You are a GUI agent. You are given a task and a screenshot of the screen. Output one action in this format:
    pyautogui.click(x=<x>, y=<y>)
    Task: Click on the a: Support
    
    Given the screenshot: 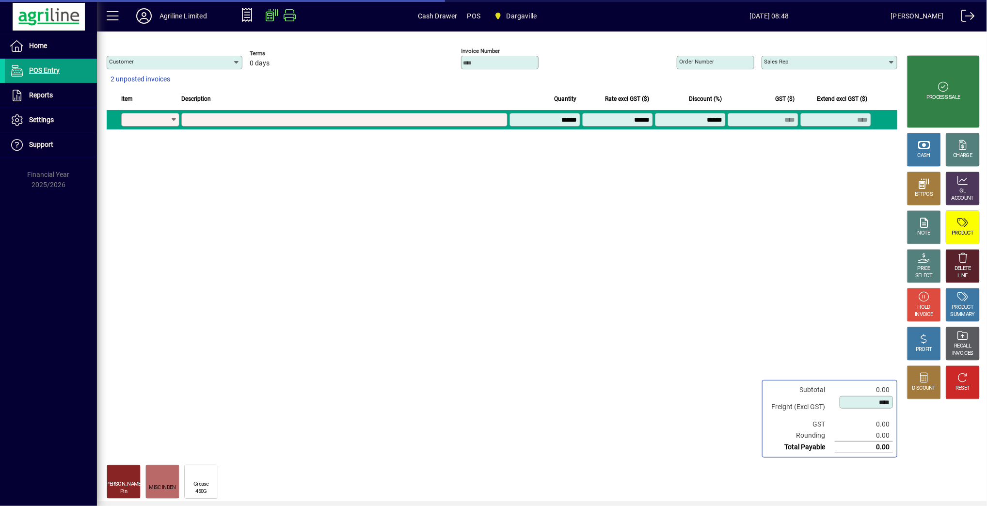 What is the action you would take?
    pyautogui.click(x=51, y=145)
    